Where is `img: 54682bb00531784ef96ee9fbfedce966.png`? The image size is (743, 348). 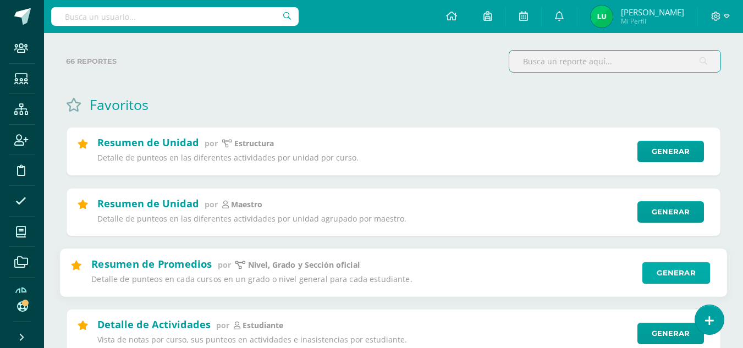 img: 54682bb00531784ef96ee9fbfedce966.png is located at coordinates (602, 17).